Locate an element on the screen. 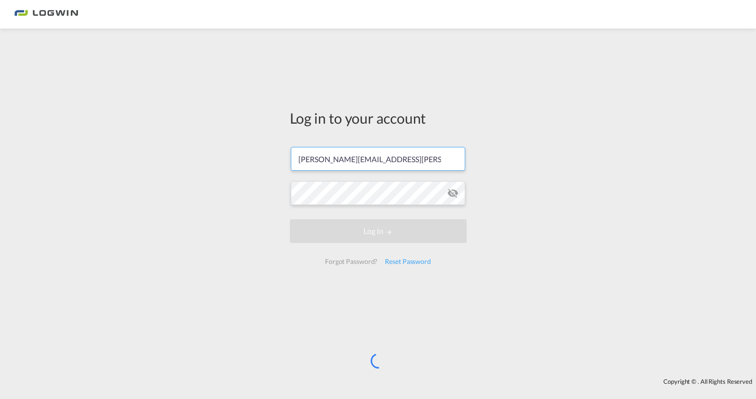 This screenshot has height=399, width=756. img: bc73a0e0d8c111efacd525e4c8ad7d32.png is located at coordinates (46, 14).